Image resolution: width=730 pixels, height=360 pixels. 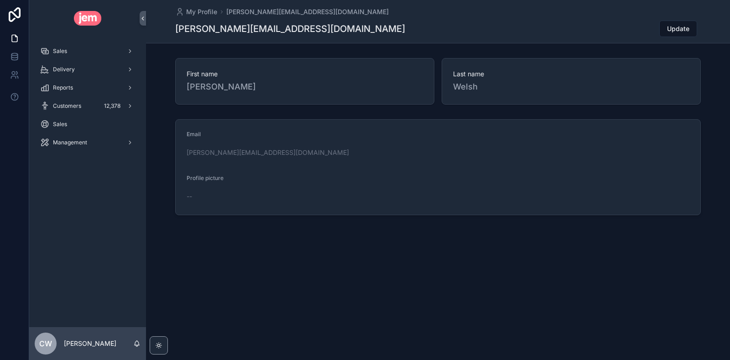 What do you see at coordinates (572, 74) in the screenshot?
I see `span: Last name` at bounding box center [572, 74].